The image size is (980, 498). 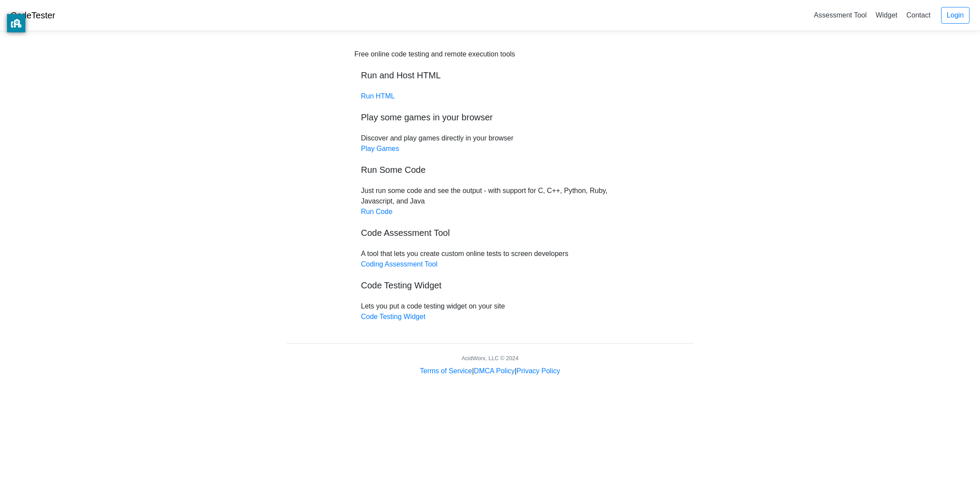 What do you see at coordinates (490, 170) in the screenshot?
I see `h5: Run Some Code` at bounding box center [490, 170].